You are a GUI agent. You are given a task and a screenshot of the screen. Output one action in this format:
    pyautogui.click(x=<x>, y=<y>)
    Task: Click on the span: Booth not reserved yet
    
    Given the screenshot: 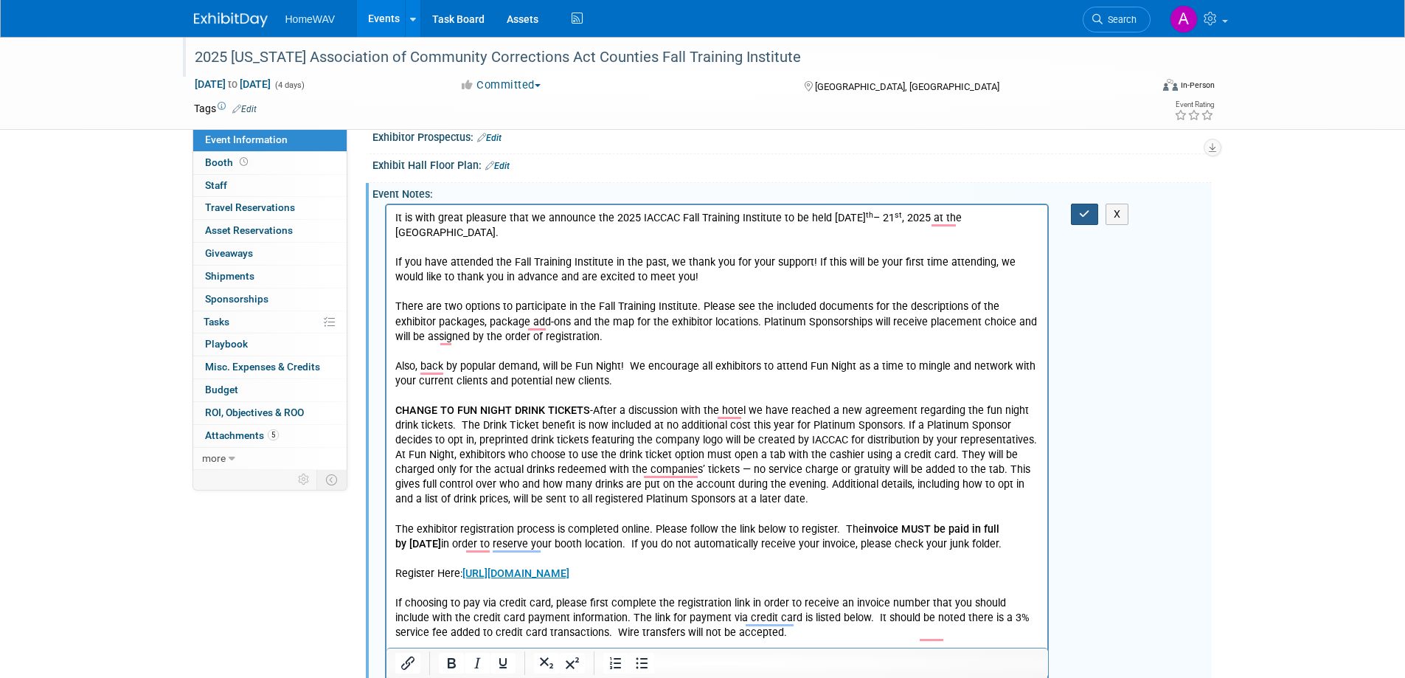 What is the action you would take?
    pyautogui.click(x=243, y=162)
    